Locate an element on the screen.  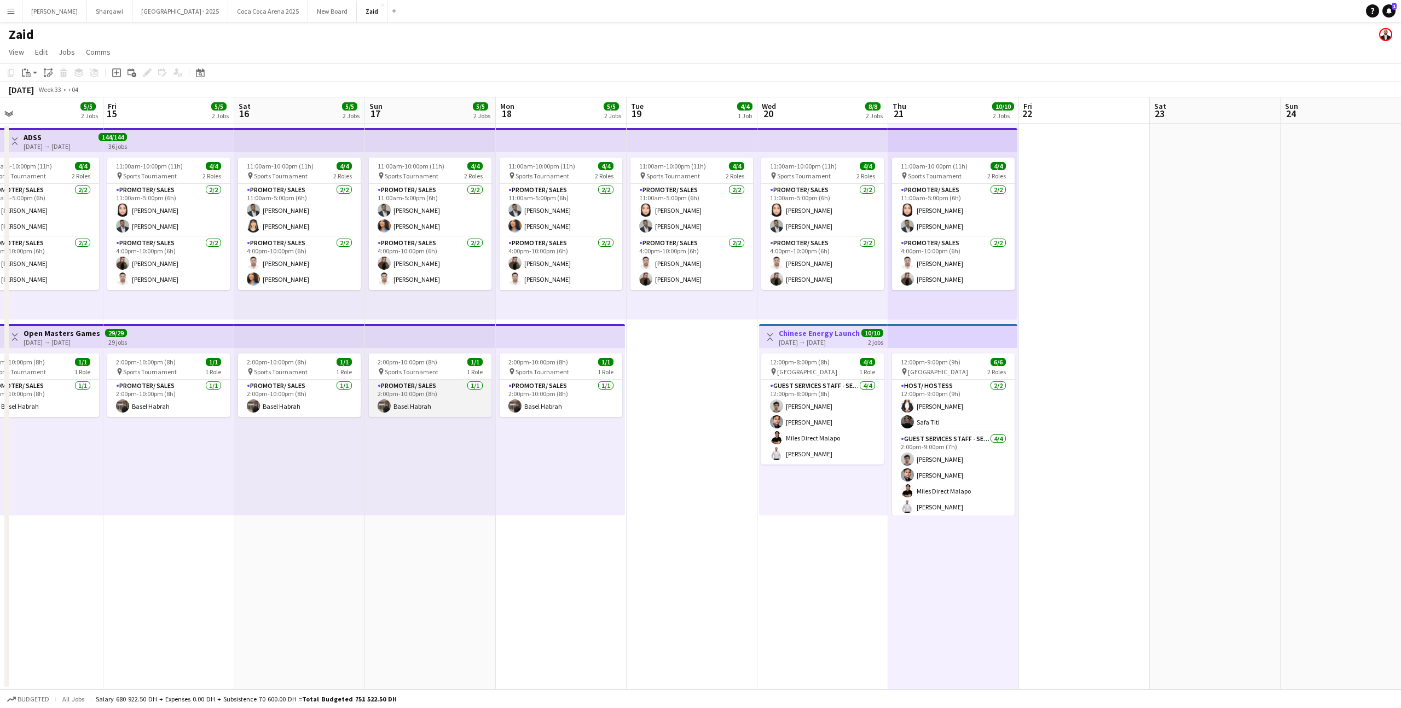
span: 12:00pm-9:00pm (9h) is located at coordinates (930, 362).